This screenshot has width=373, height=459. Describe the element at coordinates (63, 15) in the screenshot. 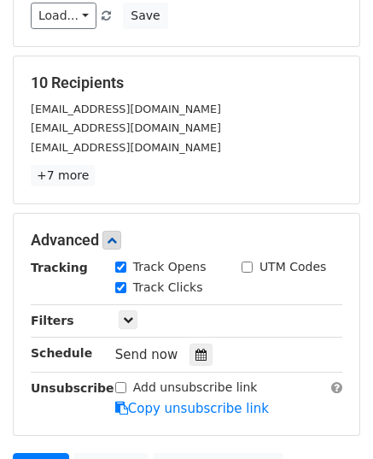

I see `a: Load...` at that location.